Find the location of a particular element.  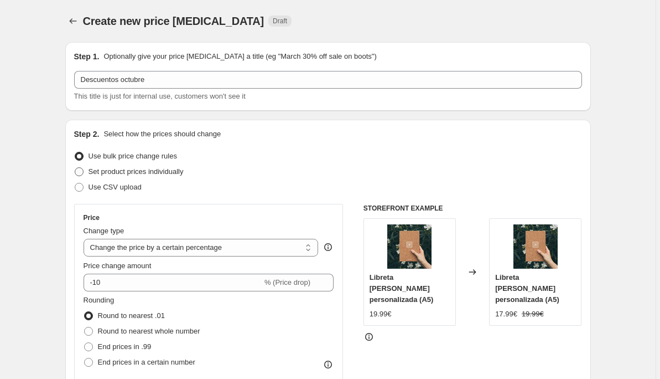

span: Use CSV upload is located at coordinates (115, 187).